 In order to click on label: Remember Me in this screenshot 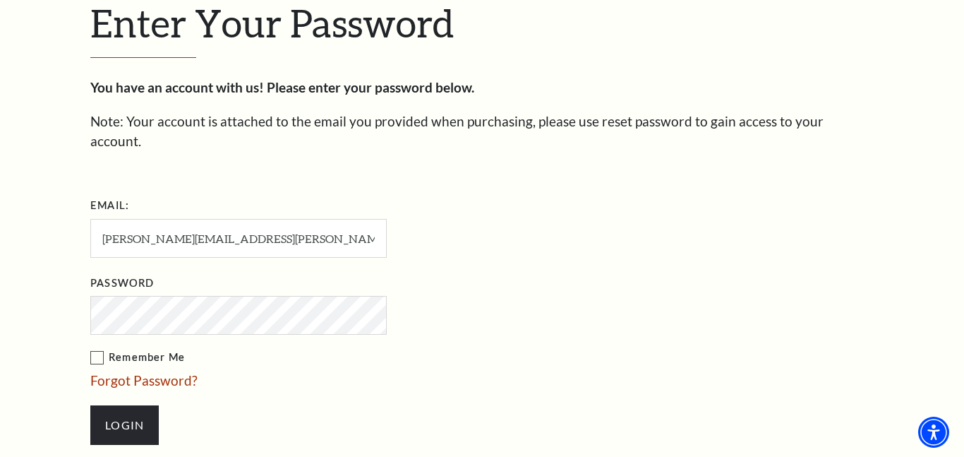, I will do `click(309, 357)`.